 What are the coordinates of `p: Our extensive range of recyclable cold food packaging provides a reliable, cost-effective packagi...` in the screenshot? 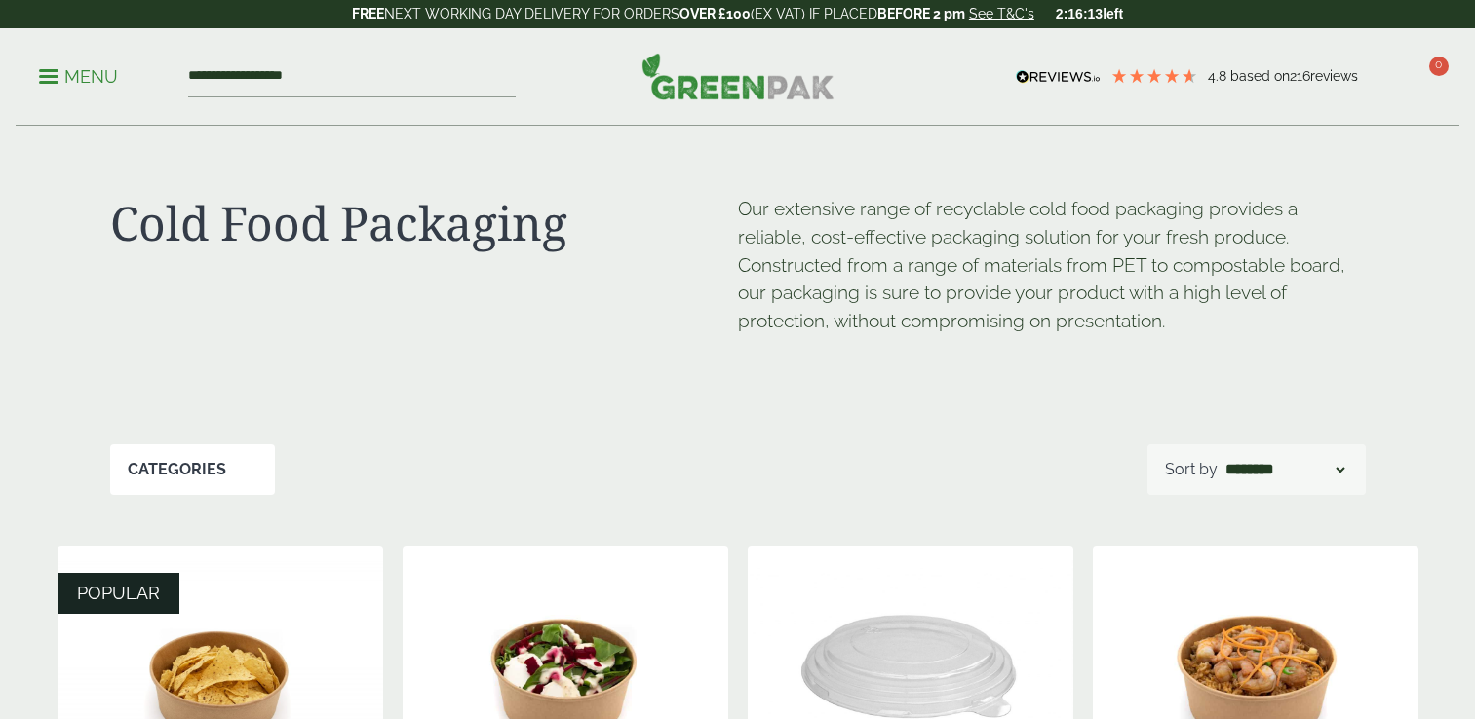 It's located at (1052, 265).